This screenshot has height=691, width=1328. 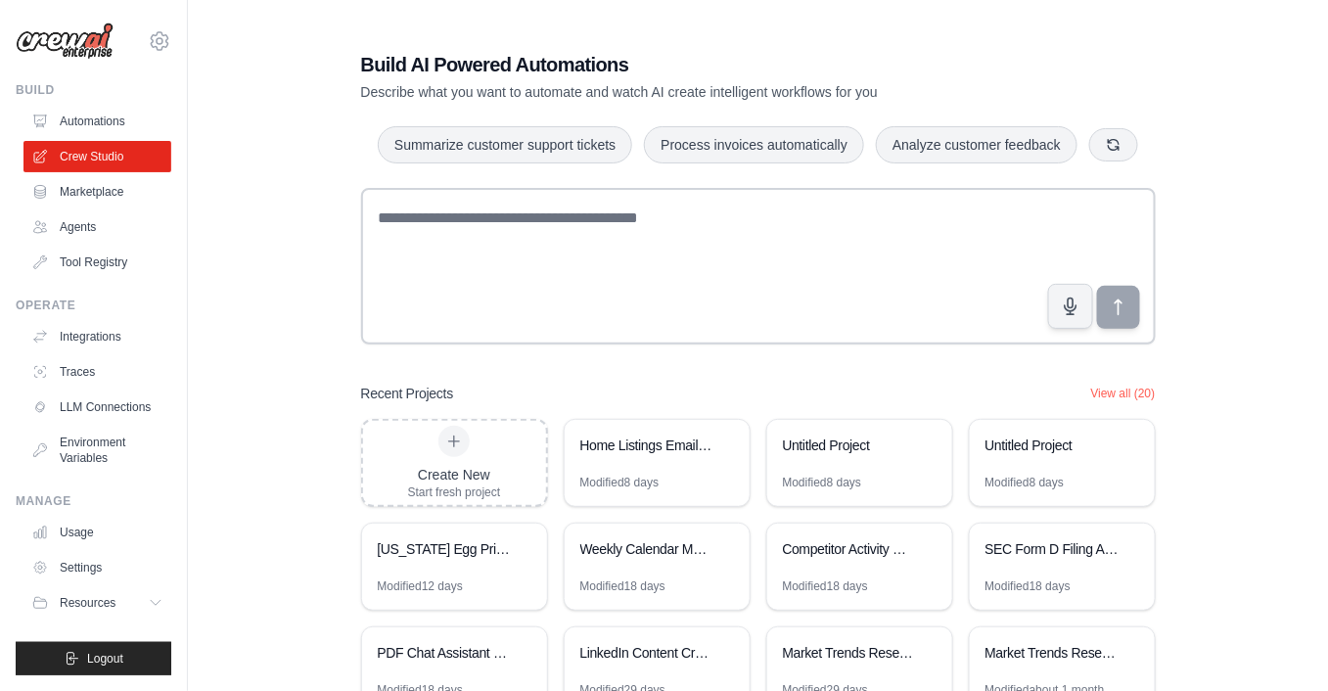 I want to click on div: Manage, so click(x=93, y=501).